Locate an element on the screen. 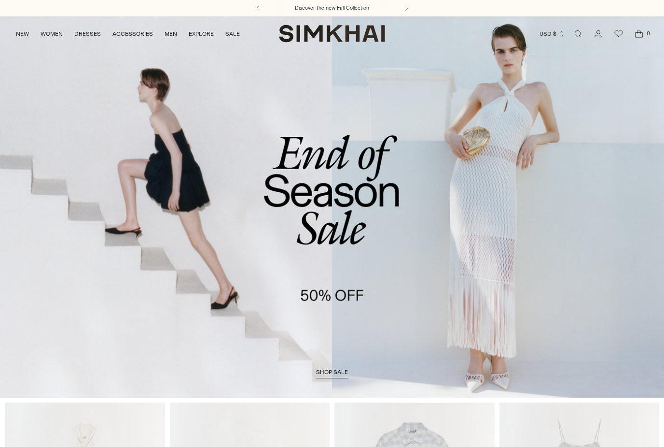 The width and height of the screenshot is (664, 447). span: 0 is located at coordinates (648, 33).